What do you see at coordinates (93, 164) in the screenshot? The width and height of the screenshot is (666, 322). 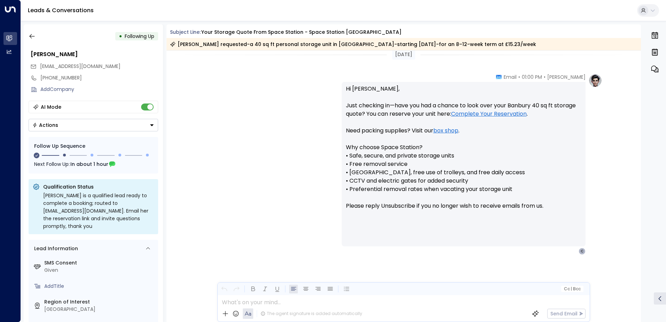 I see `div: Next Follow Up:` at bounding box center [93, 164].